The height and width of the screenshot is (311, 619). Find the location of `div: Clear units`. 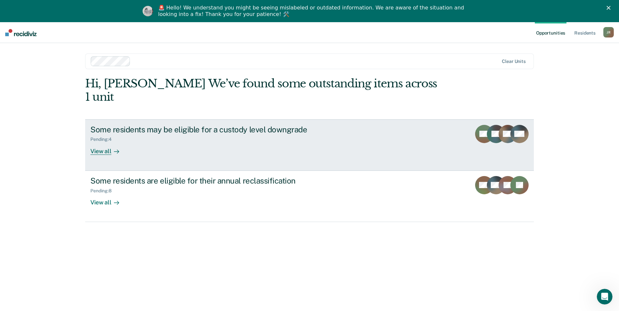

div: Clear units is located at coordinates (514, 61).